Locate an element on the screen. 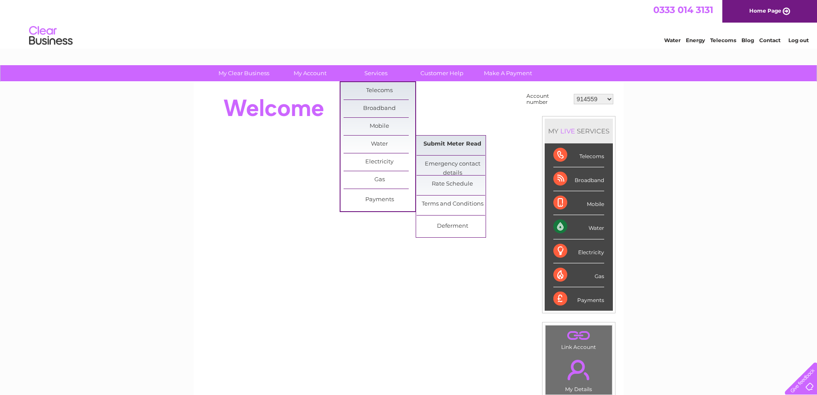  a: My Account is located at coordinates (310, 73).